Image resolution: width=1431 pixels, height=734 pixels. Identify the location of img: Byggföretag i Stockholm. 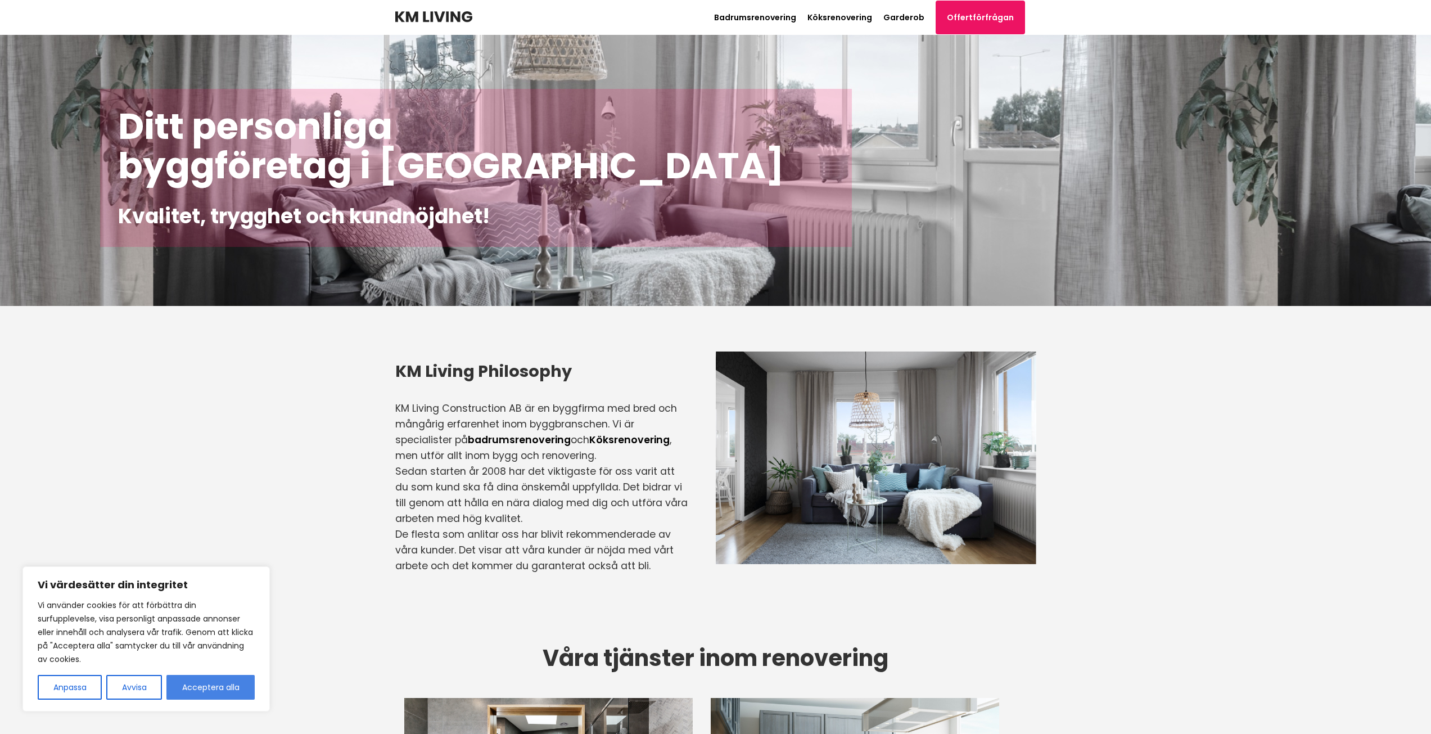
(862, 458).